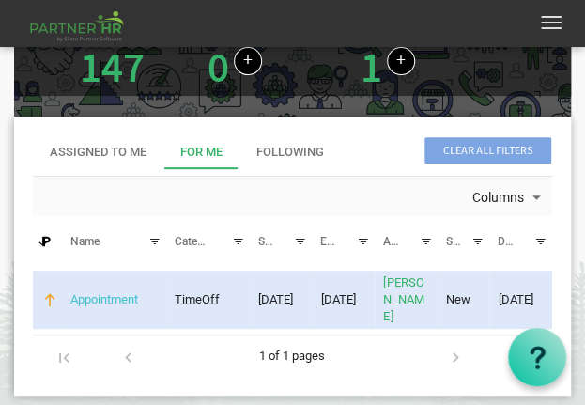  What do you see at coordinates (357, 60) in the screenshot?
I see `div: Number of pending time-off requests` at bounding box center [357, 60].